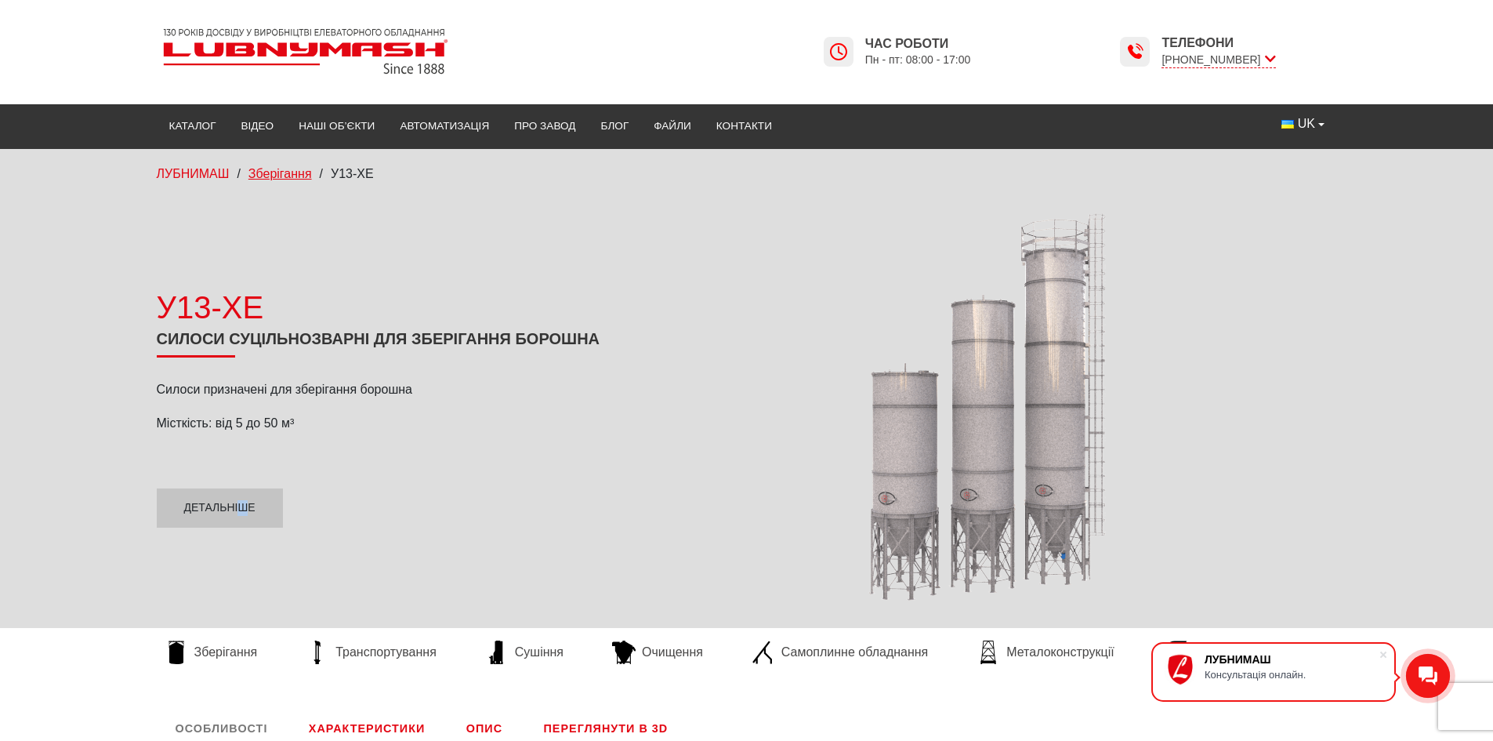 This screenshot has width=1493, height=741. Describe the element at coordinates (352, 173) in the screenshot. I see `span: У13-ХЕ` at that location.